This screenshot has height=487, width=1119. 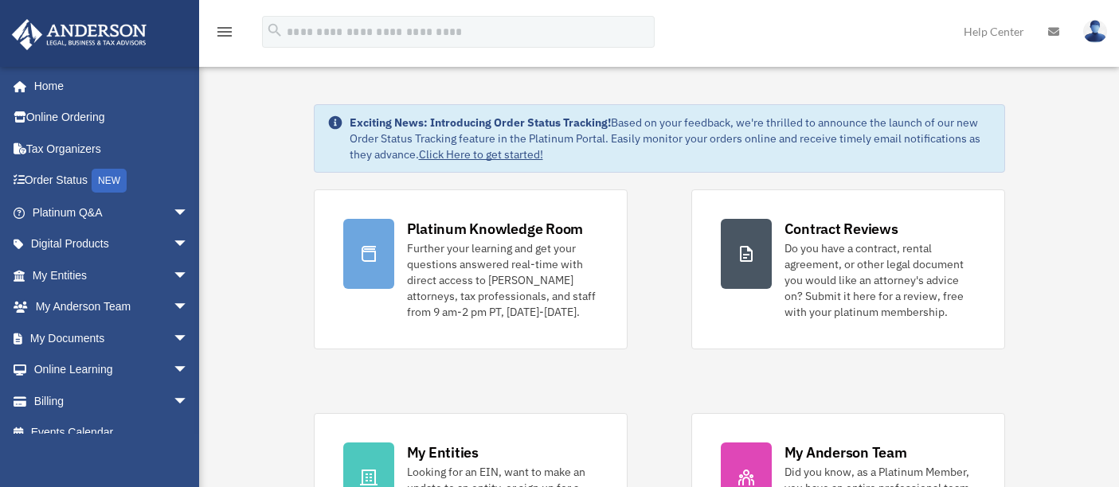 What do you see at coordinates (880, 280) in the screenshot?
I see `div: Do you have a contract, rental agreement, or other legal document you would like an attorney's ad...` at bounding box center [880, 280].